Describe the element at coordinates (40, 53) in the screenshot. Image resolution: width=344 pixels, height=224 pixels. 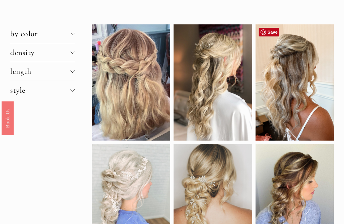
I see `span: density` at that location.